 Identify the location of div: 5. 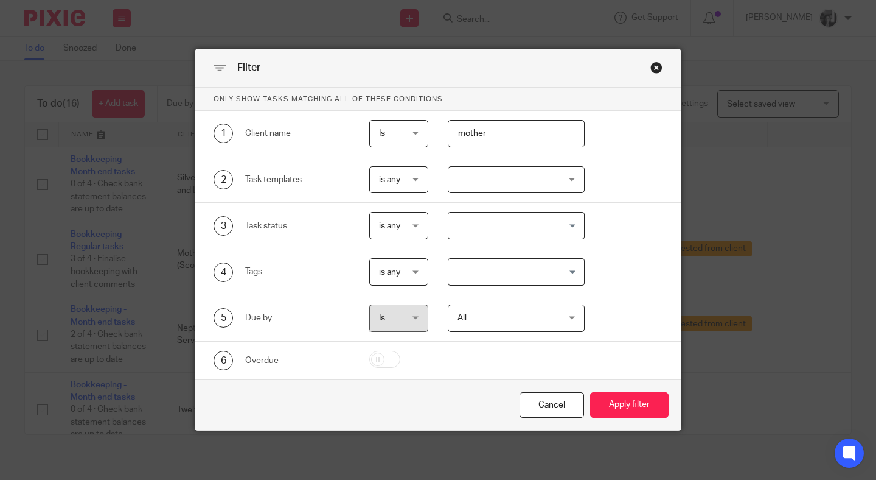
(223, 318).